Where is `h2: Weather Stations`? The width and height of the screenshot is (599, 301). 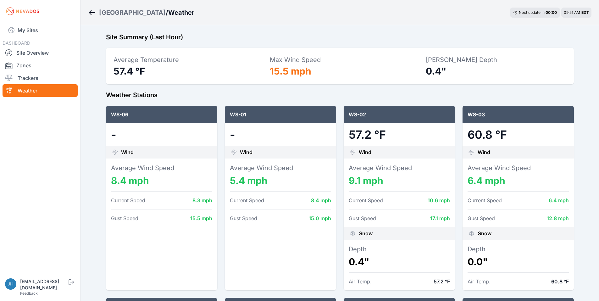
h2: Weather Stations is located at coordinates (340, 95).